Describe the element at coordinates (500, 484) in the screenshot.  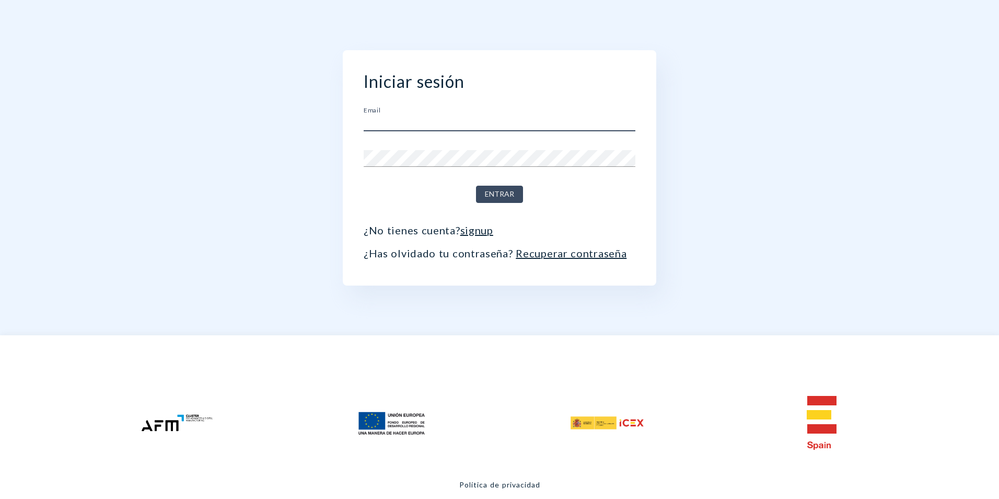
I see `a: Política de privacidad` at that location.